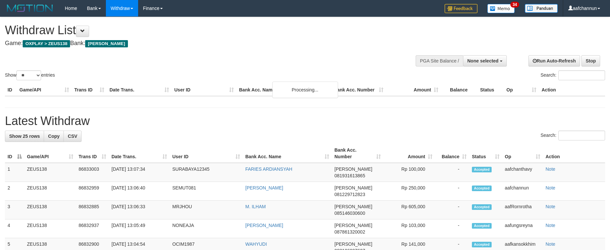 Image resolution: width=610 pixels, height=250 pixels. I want to click on a: M. ILHAM, so click(255, 206).